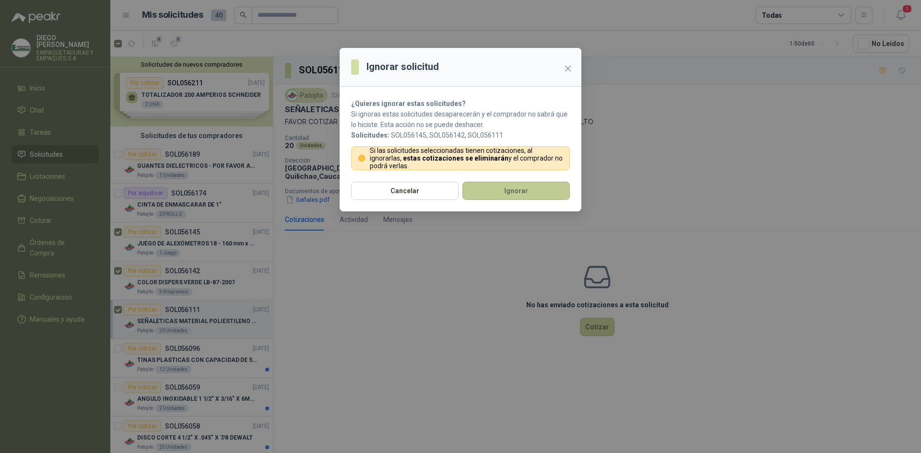  What do you see at coordinates (370, 135) in the screenshot?
I see `b: Solicitudes:` at bounding box center [370, 135].